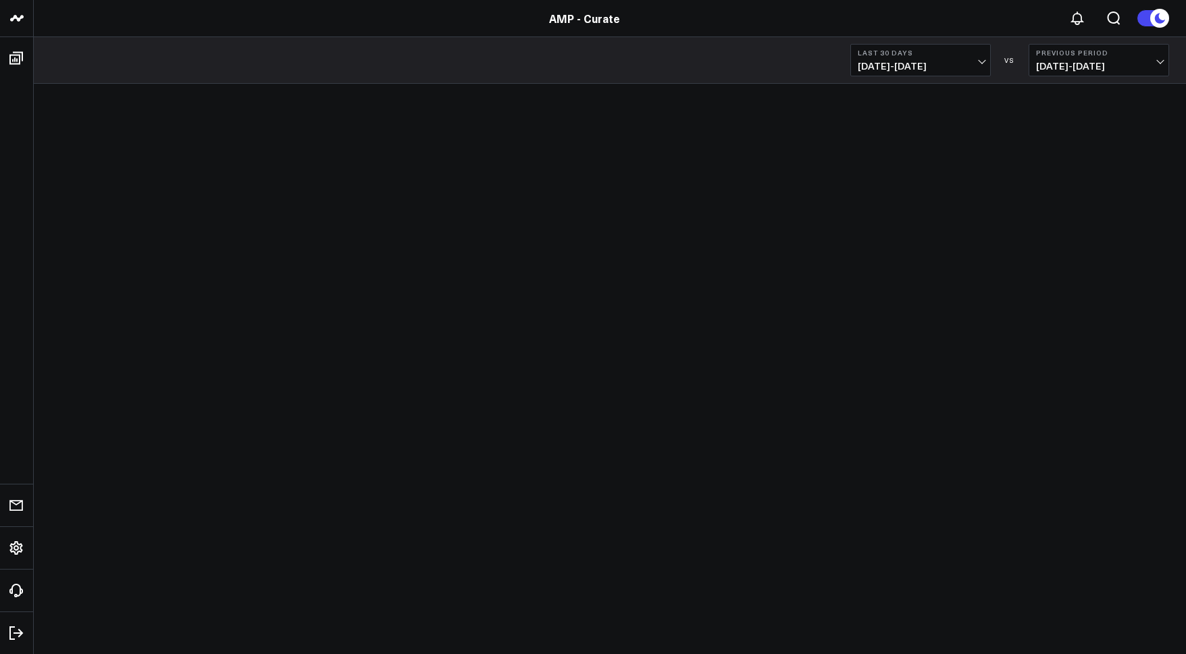  I want to click on div: VS, so click(1010, 60).